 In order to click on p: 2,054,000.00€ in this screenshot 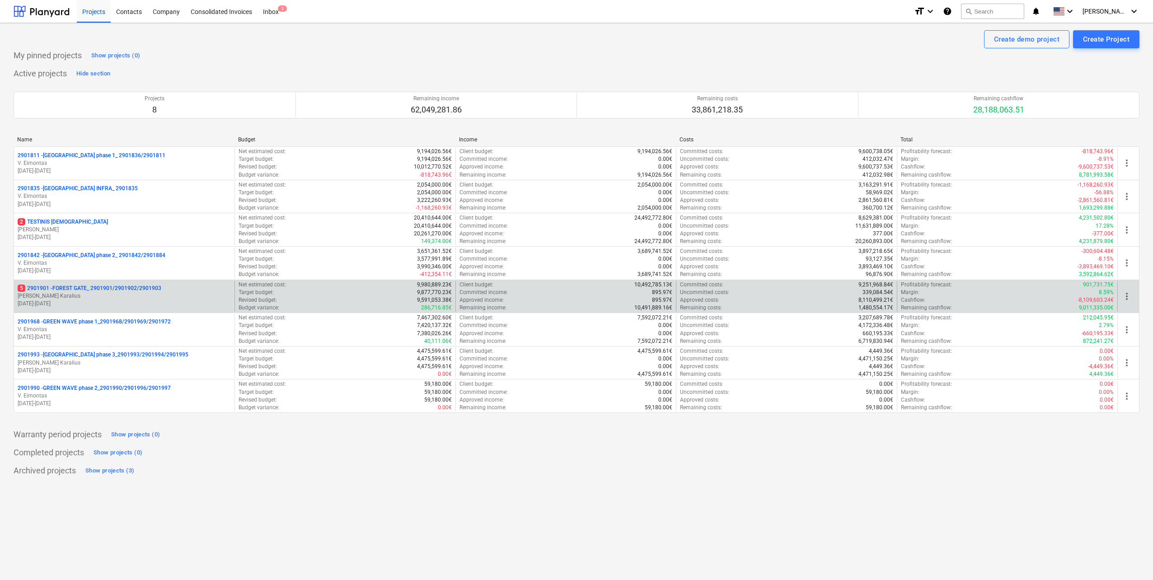, I will do `click(434, 192)`.